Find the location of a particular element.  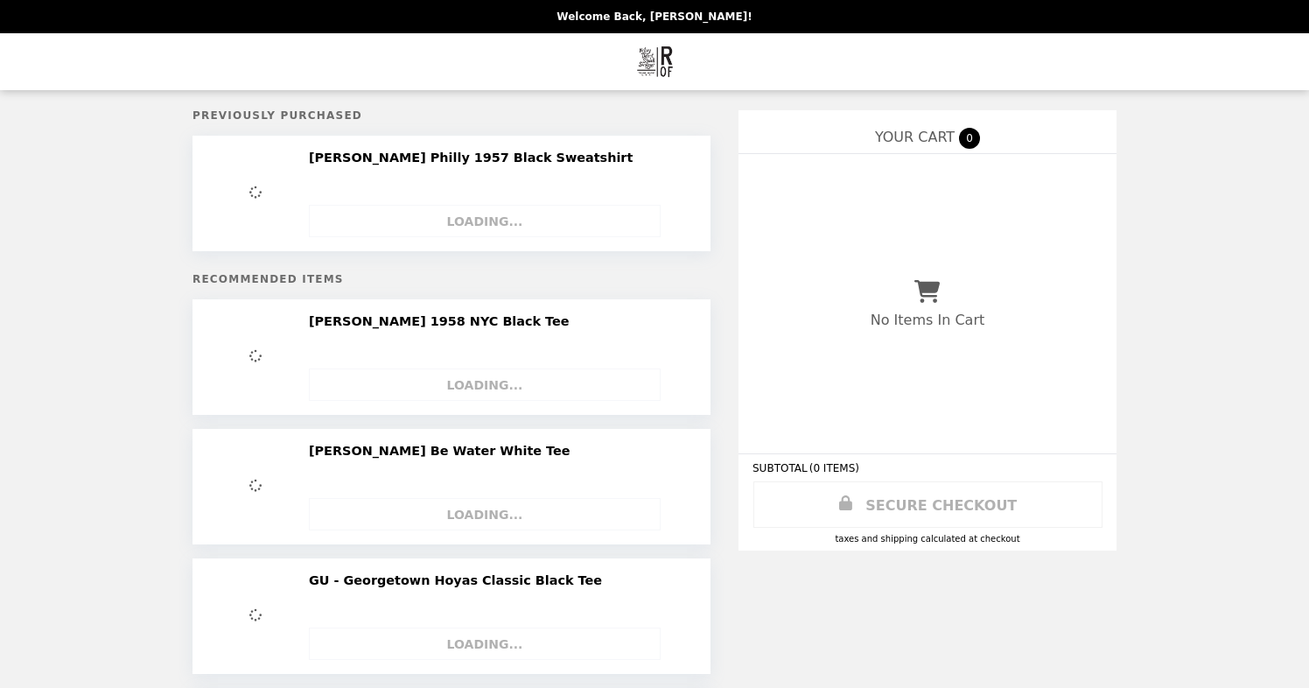

h2: GU - Georgetown Hoyas Classic Black Tee is located at coordinates (459, 580).